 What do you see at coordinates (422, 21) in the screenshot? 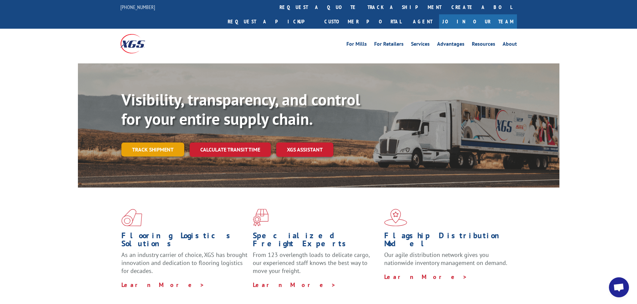
I see `a: Agent` at bounding box center [422, 21].